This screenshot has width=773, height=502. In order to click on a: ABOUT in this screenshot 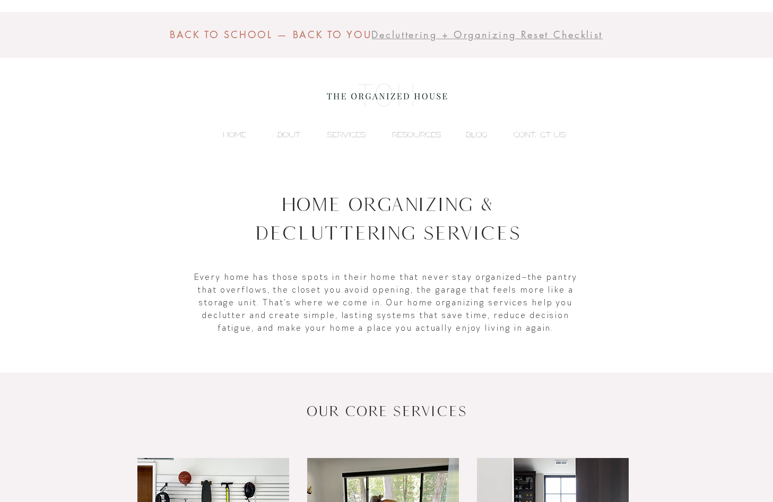, I will do `click(278, 135)`.